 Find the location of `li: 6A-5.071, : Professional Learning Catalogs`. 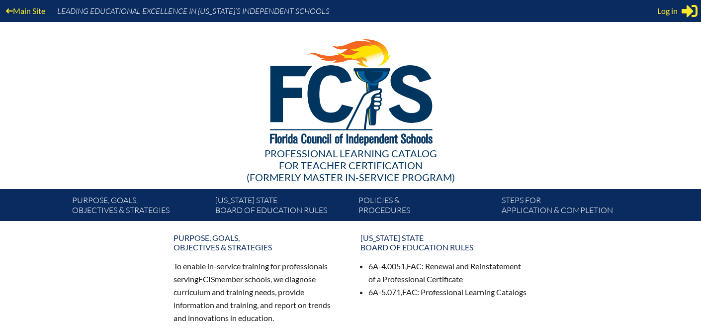

li: 6A-5.071, : Professional Learning Catalogs is located at coordinates (448, 292).